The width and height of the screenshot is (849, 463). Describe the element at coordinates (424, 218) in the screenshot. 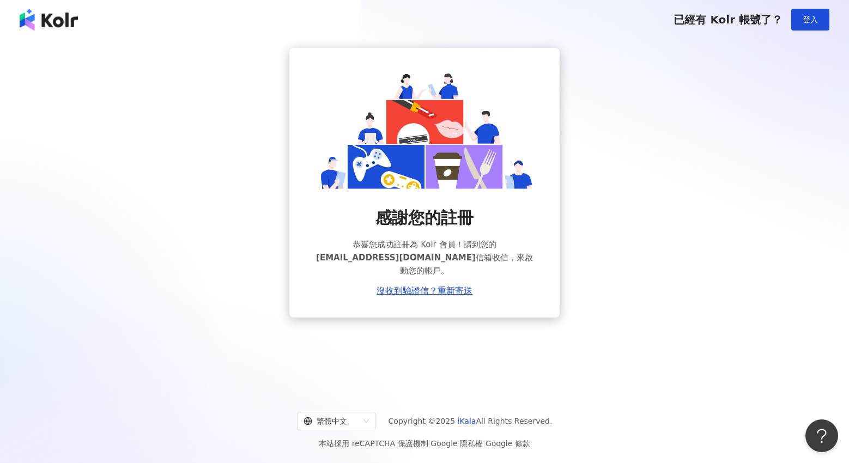

I see `span: 感謝您的註冊` at that location.